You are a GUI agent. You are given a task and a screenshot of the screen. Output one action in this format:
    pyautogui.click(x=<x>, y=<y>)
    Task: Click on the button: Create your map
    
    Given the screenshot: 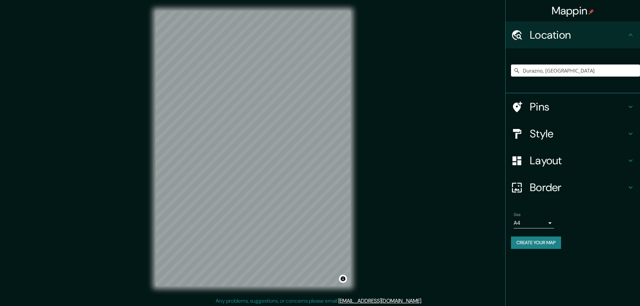 What is the action you would take?
    pyautogui.click(x=536, y=243)
    